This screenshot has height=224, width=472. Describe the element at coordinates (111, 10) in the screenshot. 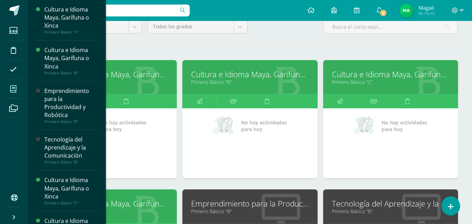

I see `input: Busca un usuario...` at that location.